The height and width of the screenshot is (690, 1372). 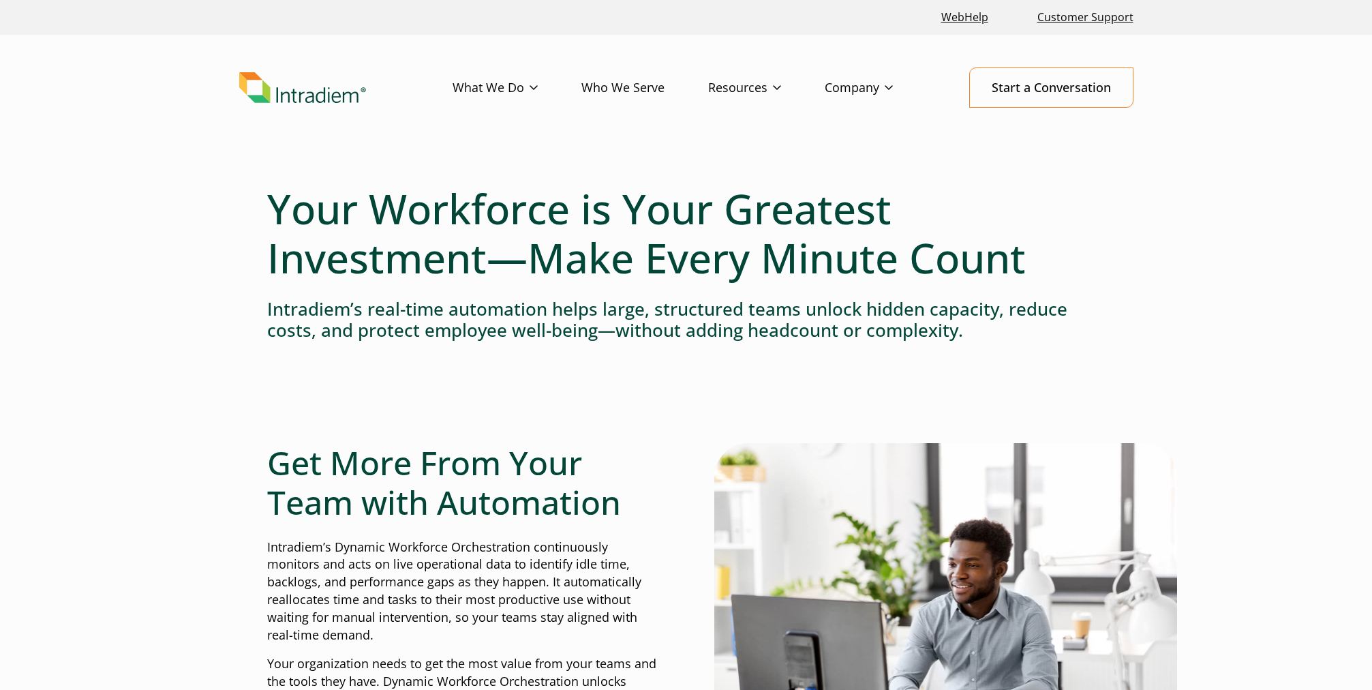 What do you see at coordinates (965, 17) in the screenshot?
I see `a: Link opens in a new window` at bounding box center [965, 17].